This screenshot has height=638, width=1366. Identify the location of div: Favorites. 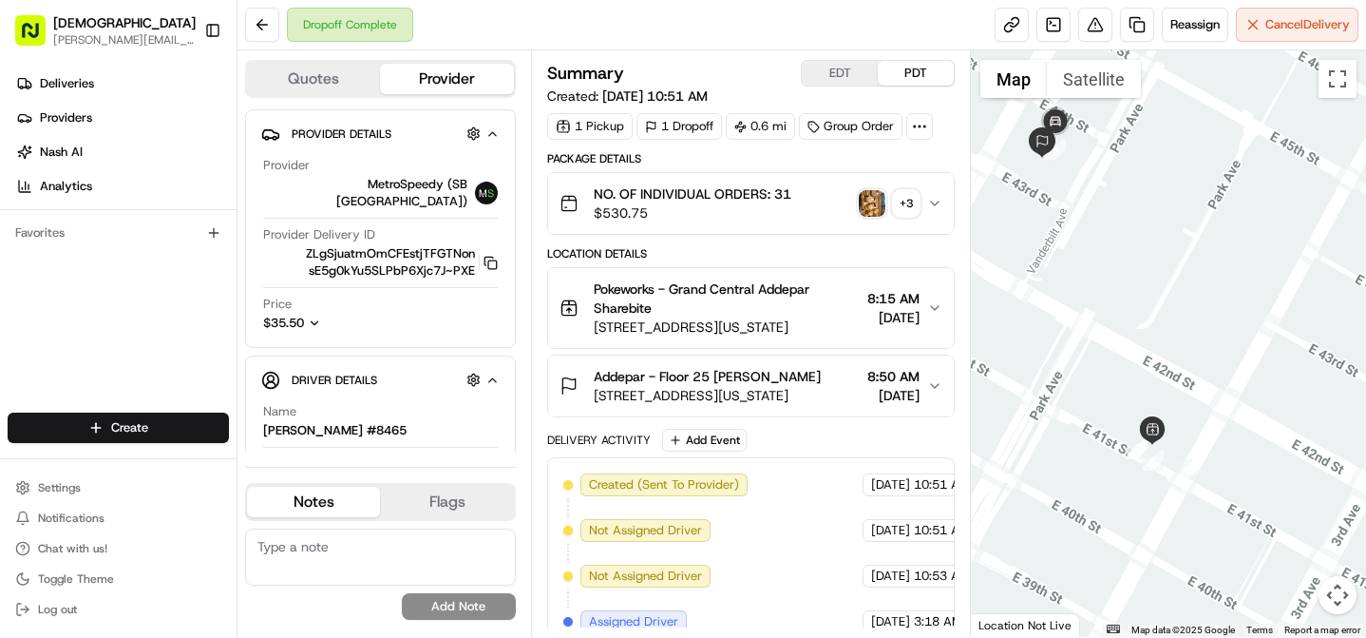
(118, 233).